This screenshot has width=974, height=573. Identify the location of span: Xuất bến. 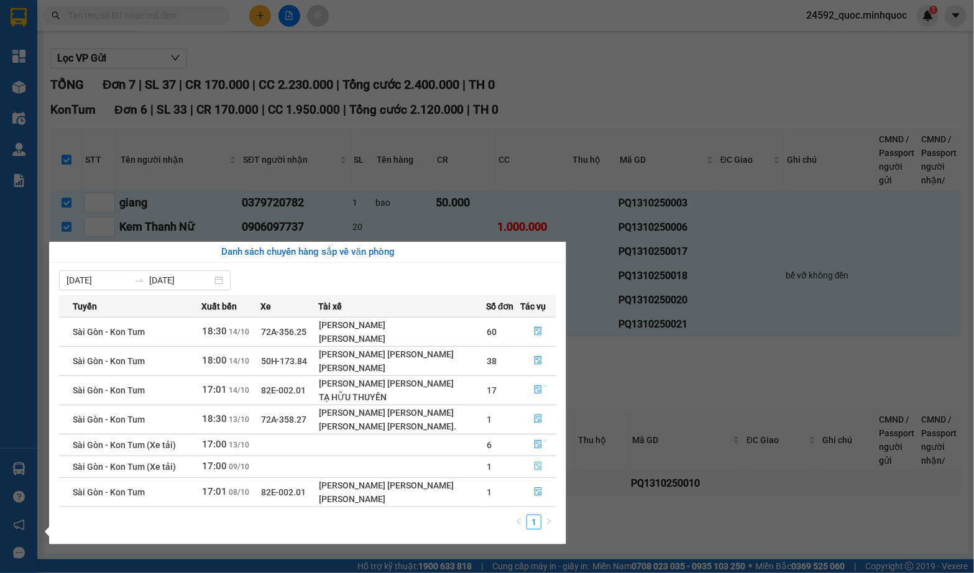
(219, 306).